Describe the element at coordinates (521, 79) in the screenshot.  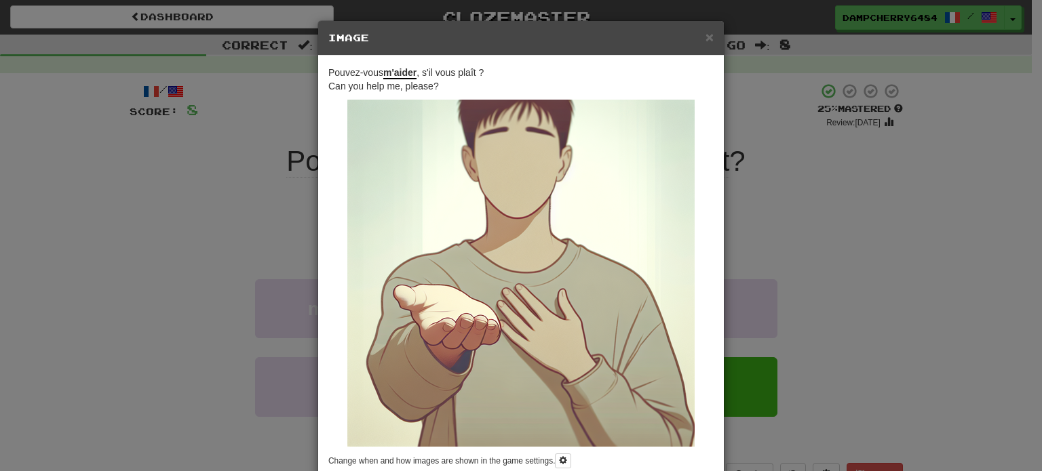
I see `p: Can you help me, please?` at that location.